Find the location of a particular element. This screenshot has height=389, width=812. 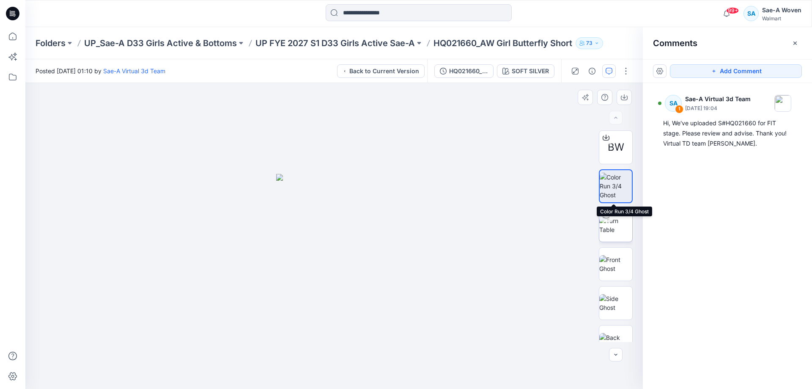

img: Side Ghost is located at coordinates (616, 303).